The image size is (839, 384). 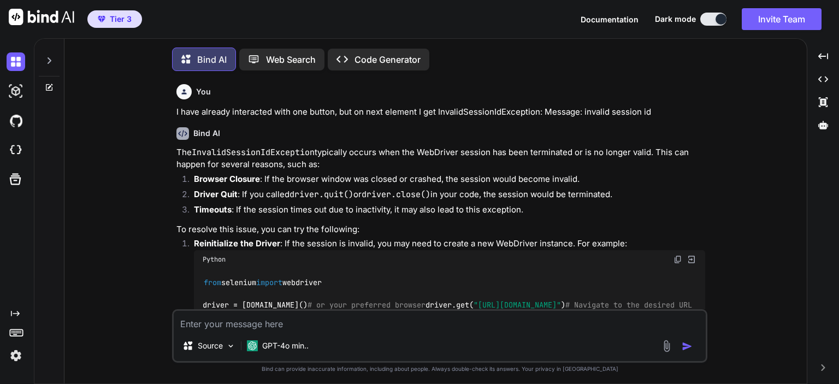 What do you see at coordinates (449, 244) in the screenshot?
I see `p: : If the session is invalid, you may need to create a new WebDriver instance. For example:` at bounding box center [449, 244].